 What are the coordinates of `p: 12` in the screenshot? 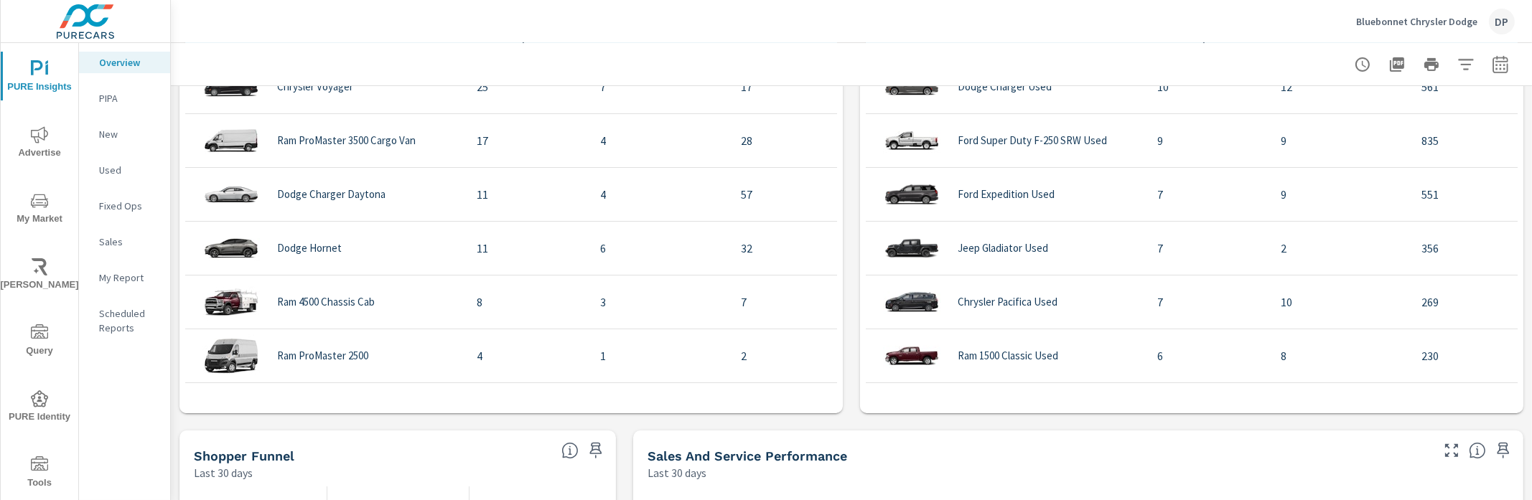 It's located at (1339, 87).